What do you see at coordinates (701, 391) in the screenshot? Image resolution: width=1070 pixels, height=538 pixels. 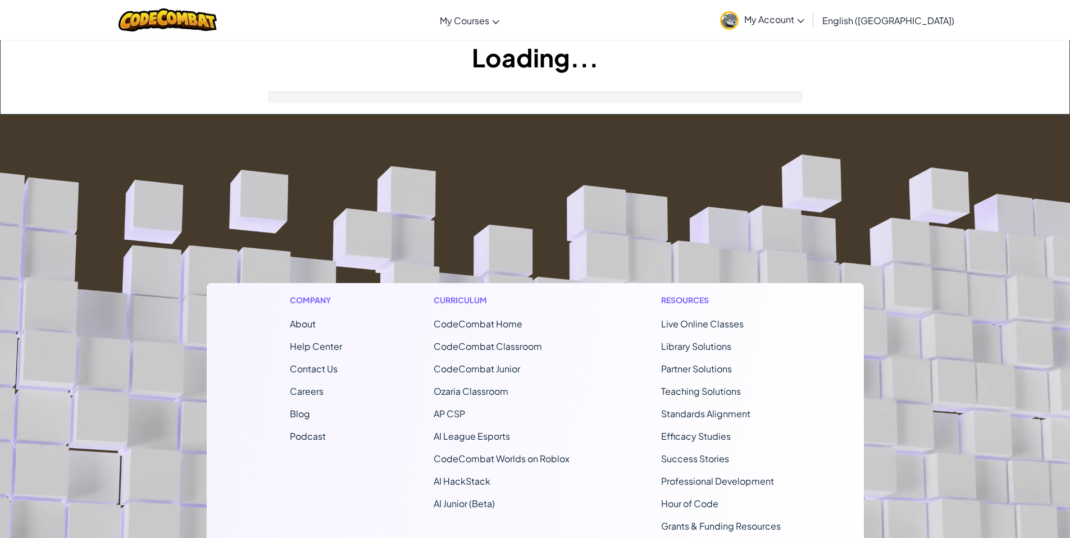 I see `a: Teaching Solutions` at bounding box center [701, 391].